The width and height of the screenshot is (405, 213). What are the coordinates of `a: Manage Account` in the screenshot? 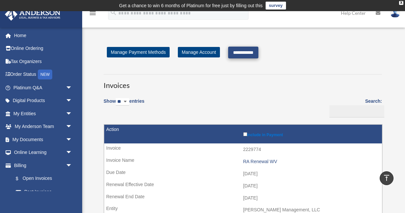 It's located at (199, 52).